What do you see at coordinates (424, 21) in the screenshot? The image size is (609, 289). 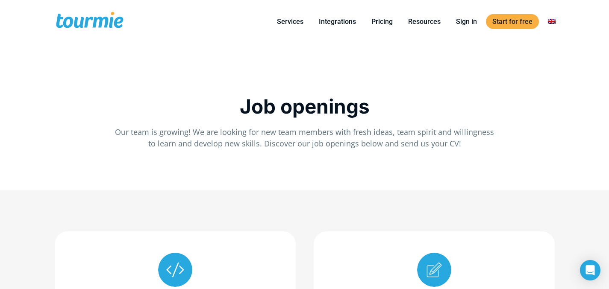 I see `a: Resources` at bounding box center [424, 21].